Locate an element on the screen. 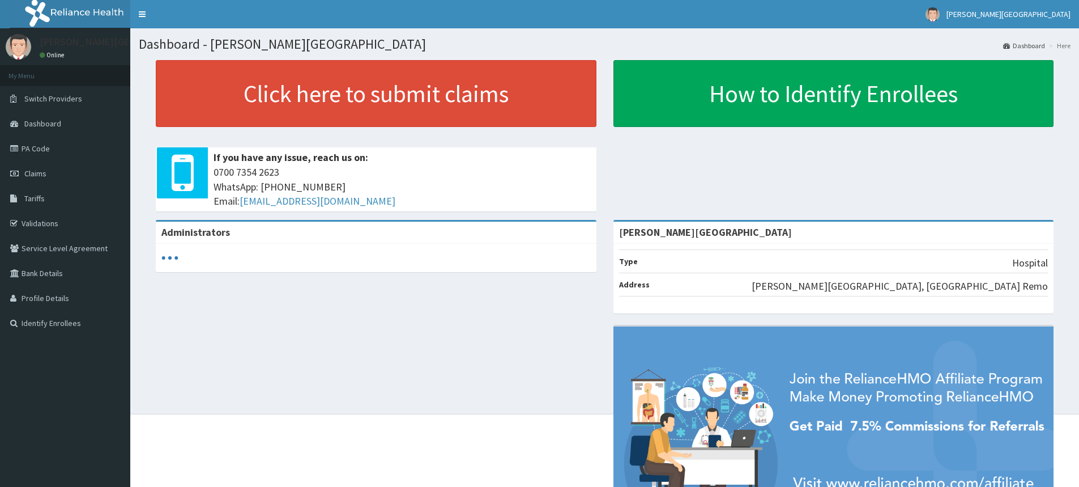 This screenshot has height=487, width=1079. a: Click here to submit claims is located at coordinates (376, 93).